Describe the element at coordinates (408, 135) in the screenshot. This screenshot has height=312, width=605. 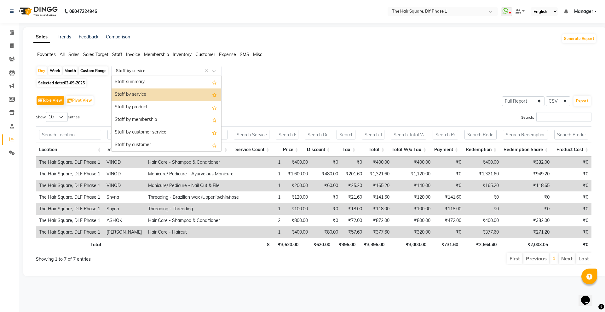
I see `input: Search Total W/o Tax` at that location.